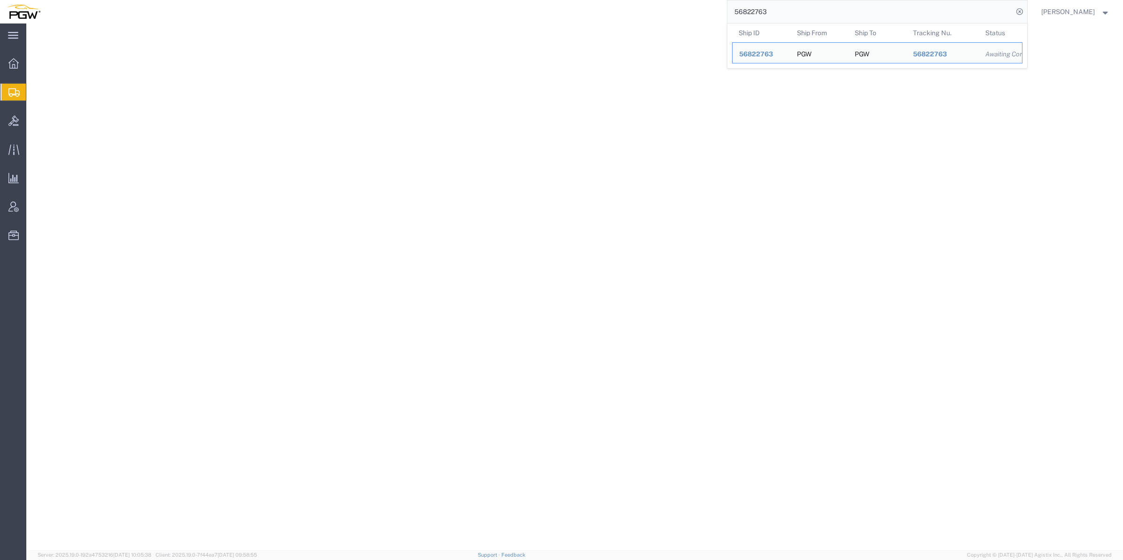 The image size is (1123, 560). I want to click on table: Search Results, so click(879, 46).